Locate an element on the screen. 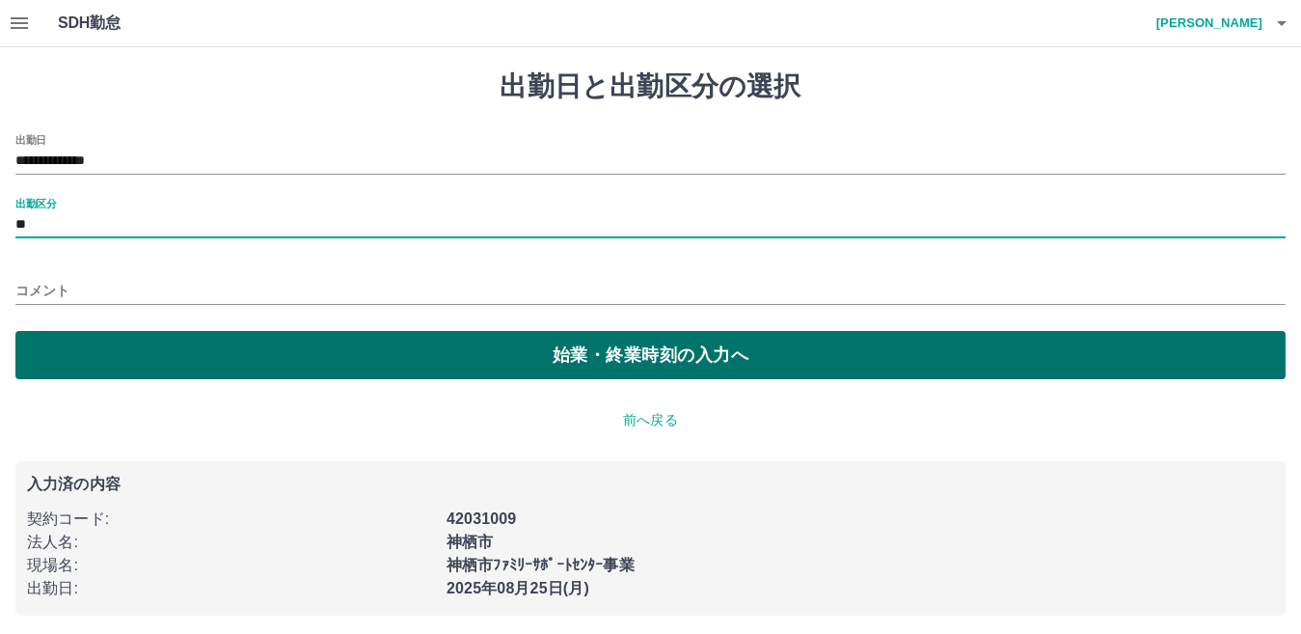 The image size is (1301, 634). b: 2025年08月25日(月) is located at coordinates (518, 587).